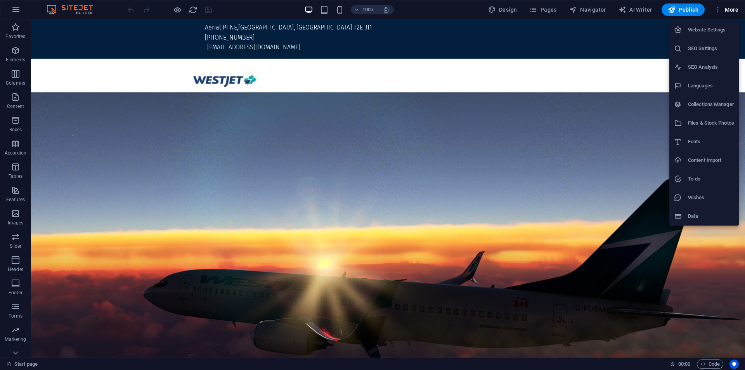  What do you see at coordinates (711, 86) in the screenshot?
I see `h6: Languages` at bounding box center [711, 86].